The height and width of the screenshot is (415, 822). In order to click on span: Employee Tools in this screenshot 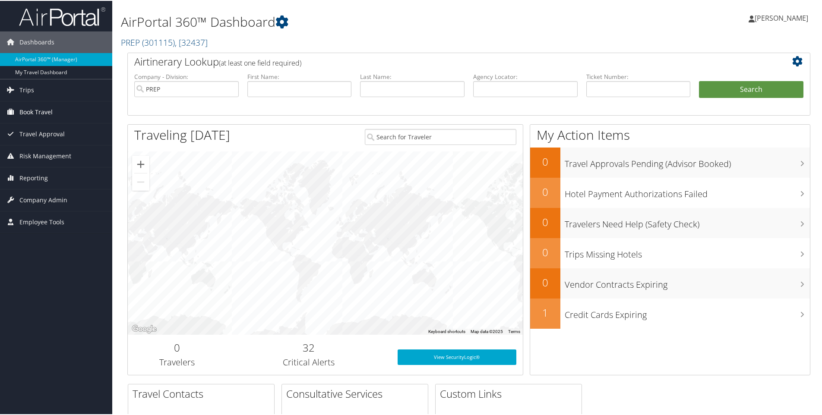, I will do `click(42, 221)`.